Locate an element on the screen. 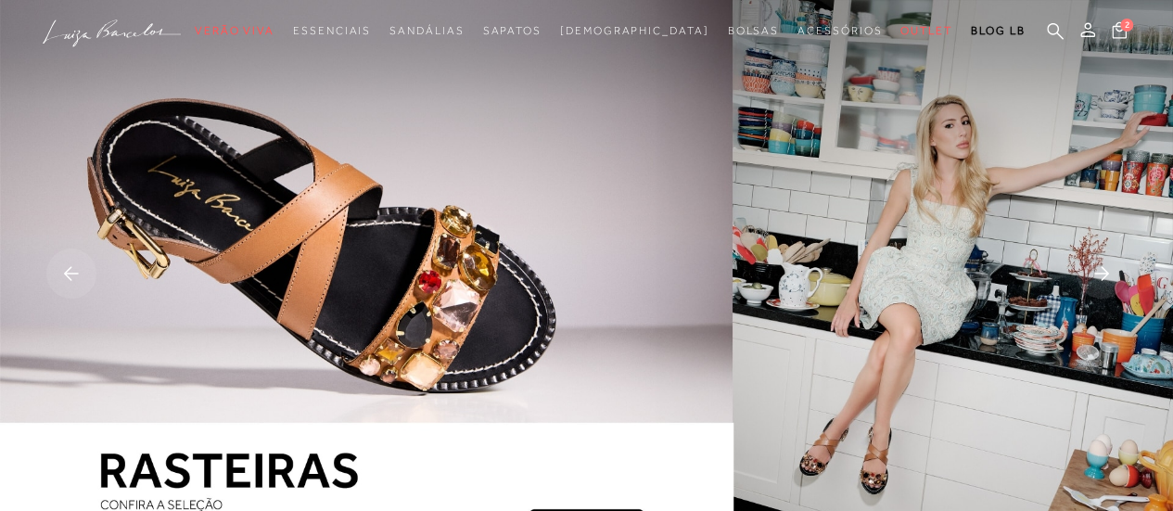 This screenshot has width=1173, height=511. span: Acessórios is located at coordinates (839, 31).